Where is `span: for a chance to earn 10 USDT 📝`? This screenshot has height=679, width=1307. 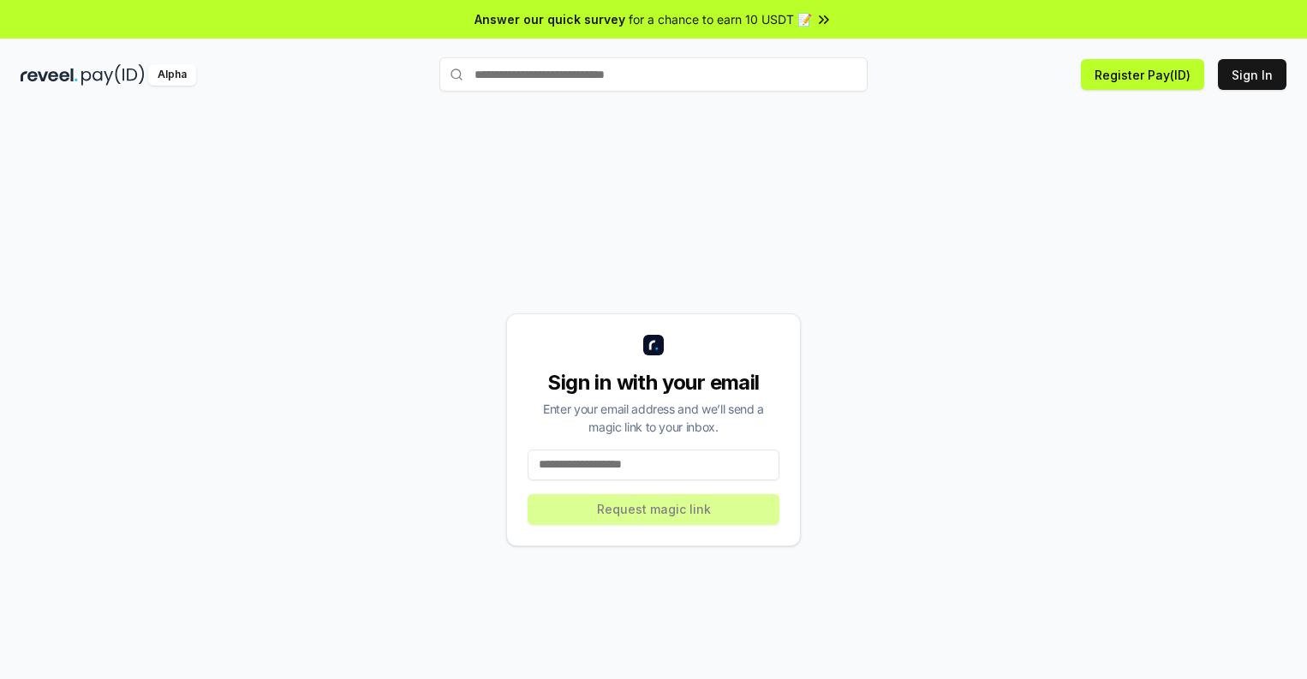 span: for a chance to earn 10 USDT 📝 is located at coordinates (720, 19).